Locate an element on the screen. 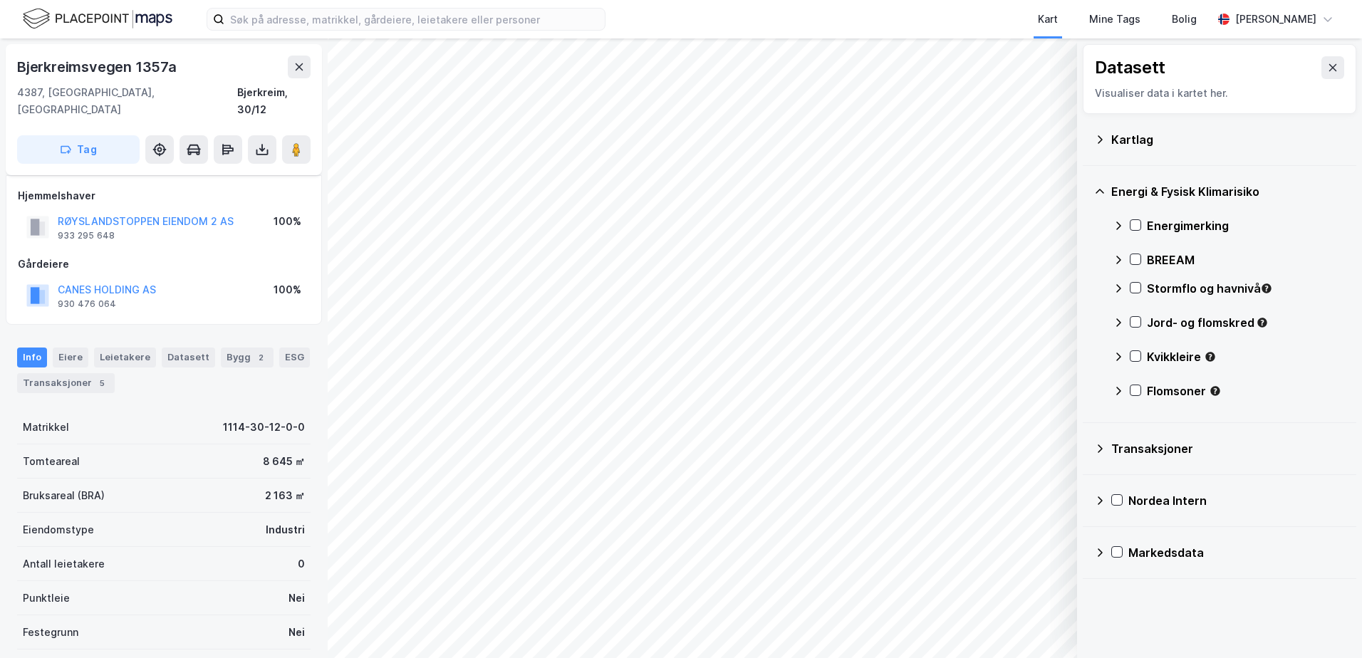  div: Kartlag is located at coordinates (1228, 140).